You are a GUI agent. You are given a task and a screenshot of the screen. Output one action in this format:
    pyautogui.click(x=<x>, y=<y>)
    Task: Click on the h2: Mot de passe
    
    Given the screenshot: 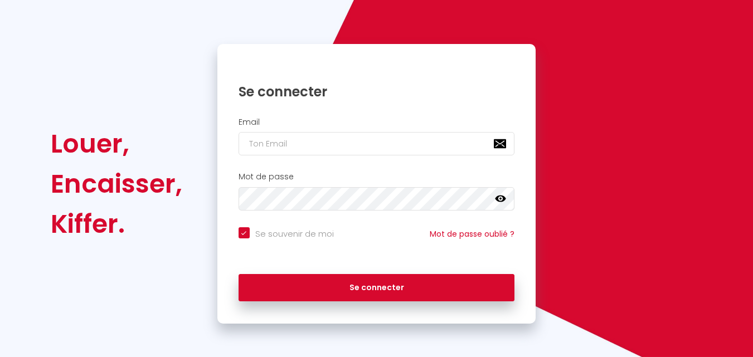 What is the action you would take?
    pyautogui.click(x=377, y=177)
    